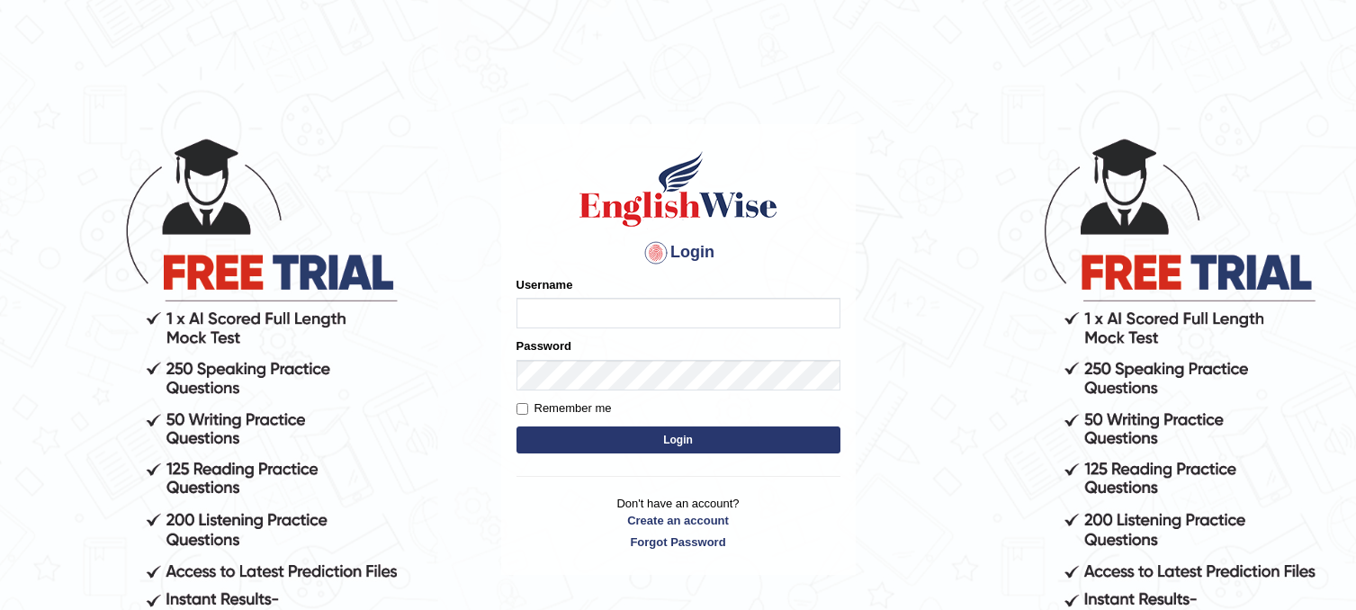  What do you see at coordinates (522, 408) in the screenshot?
I see `input: Remember me` at bounding box center [522, 408].